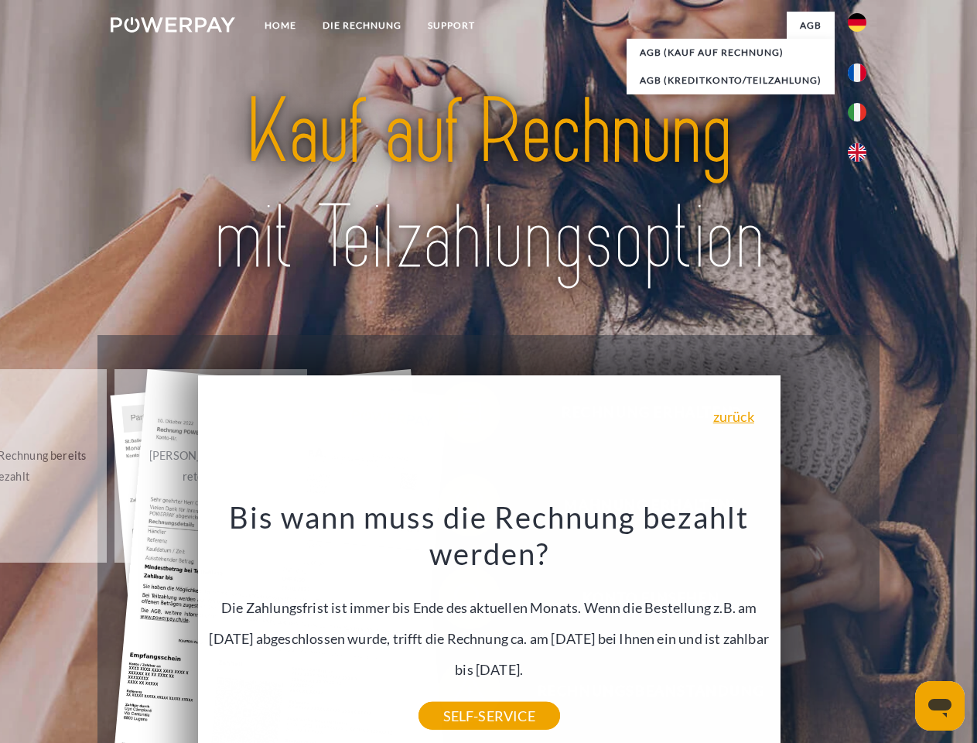 The width and height of the screenshot is (977, 743). What do you see at coordinates (857, 22) in the screenshot?
I see `img: de` at bounding box center [857, 22].